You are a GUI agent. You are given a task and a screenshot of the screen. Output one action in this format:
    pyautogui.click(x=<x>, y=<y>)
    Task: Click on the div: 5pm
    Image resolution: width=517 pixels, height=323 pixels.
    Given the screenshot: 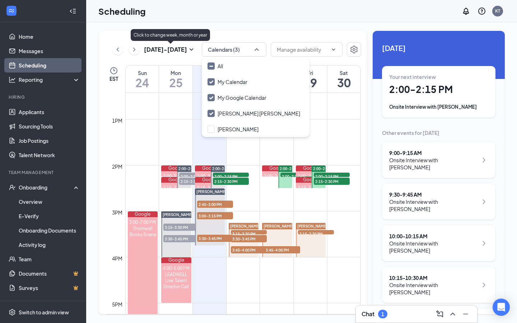 What is the action you would take?
    pyautogui.click(x=117, y=304)
    